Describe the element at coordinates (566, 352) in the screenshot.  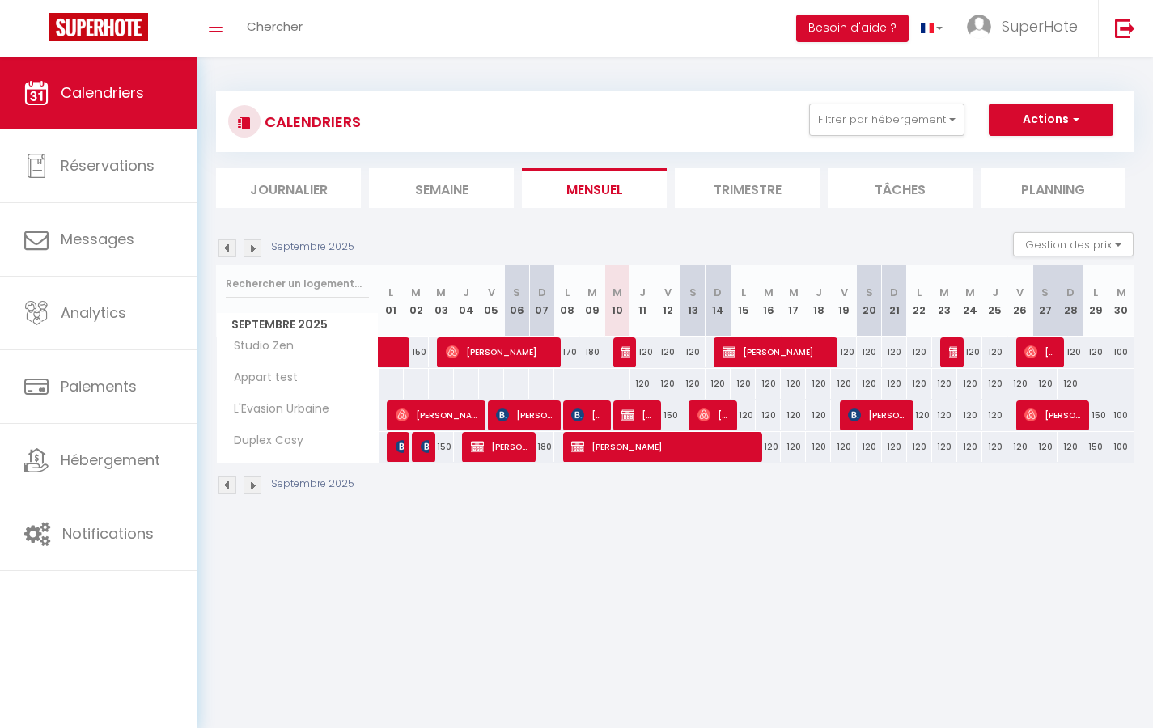
I see `div: 170` at that location.